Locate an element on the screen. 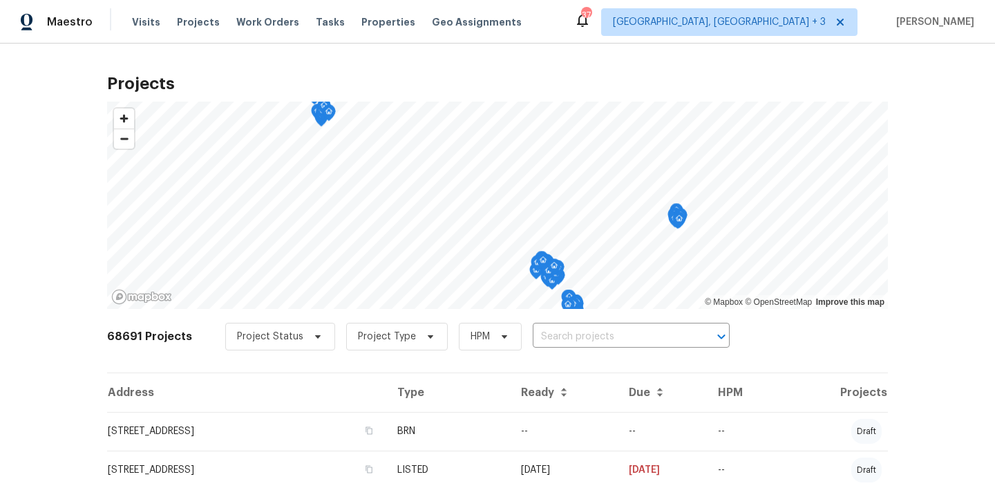 The height and width of the screenshot is (488, 995). h2: 68691 Projects is located at coordinates (149, 336).